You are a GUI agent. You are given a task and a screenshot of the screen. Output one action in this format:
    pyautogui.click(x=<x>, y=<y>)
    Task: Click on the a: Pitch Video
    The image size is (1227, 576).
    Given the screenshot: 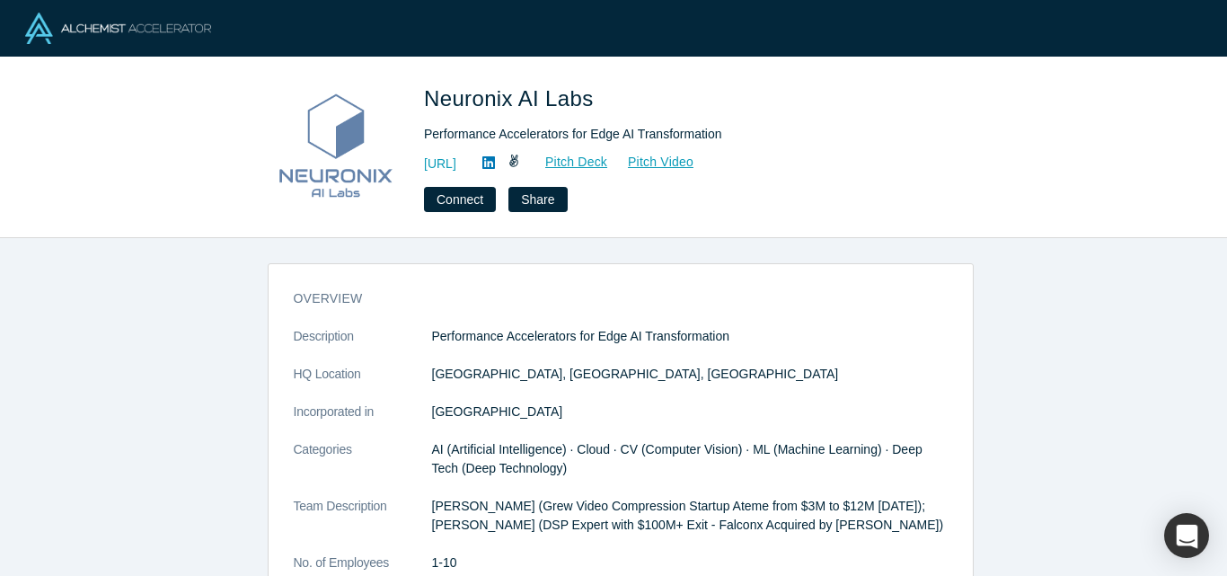 What is the action you would take?
    pyautogui.click(x=651, y=162)
    